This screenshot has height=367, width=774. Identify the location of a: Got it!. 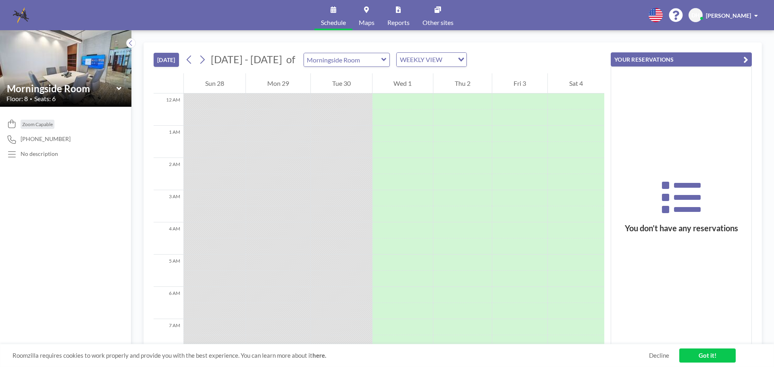
(708, 356).